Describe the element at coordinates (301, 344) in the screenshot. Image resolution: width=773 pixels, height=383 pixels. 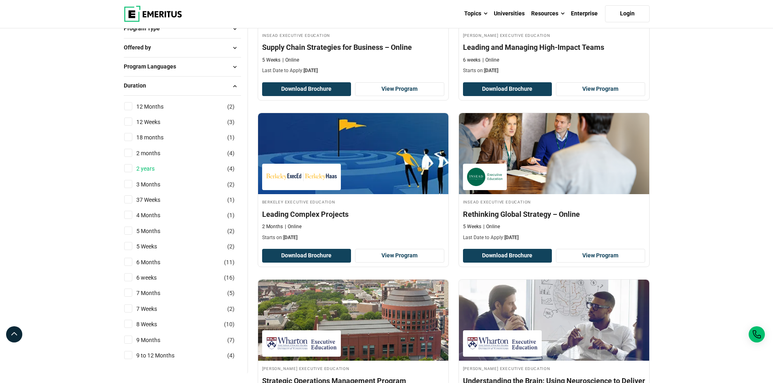
I see `img: Wharton Executive Education` at that location.